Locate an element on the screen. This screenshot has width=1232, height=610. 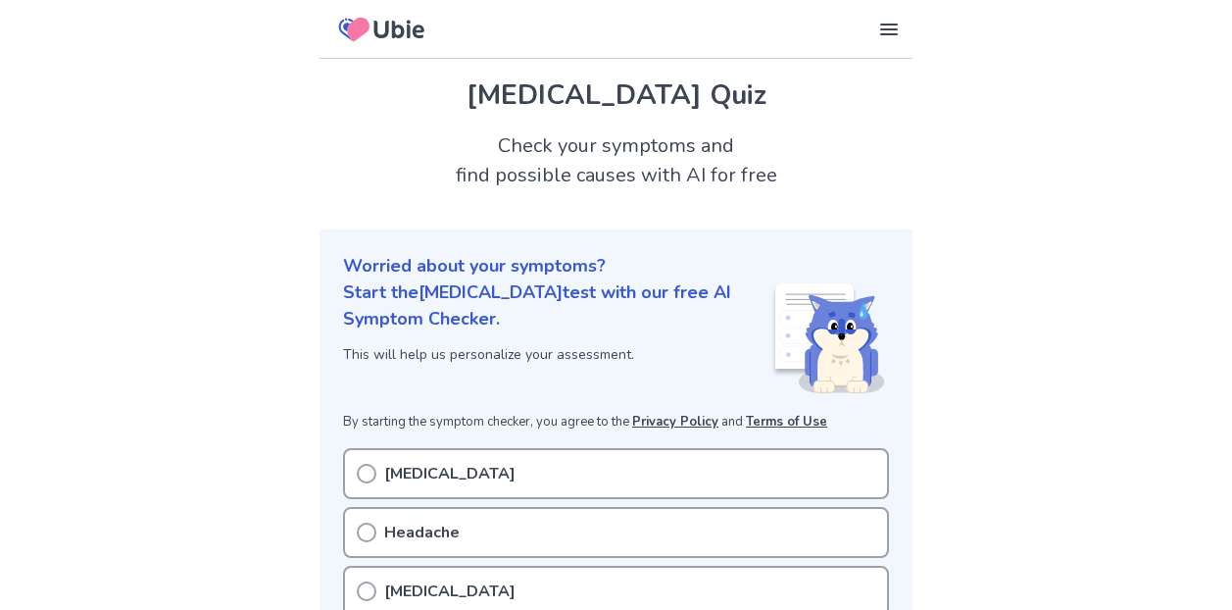
img: Shiba is located at coordinates (828, 338).